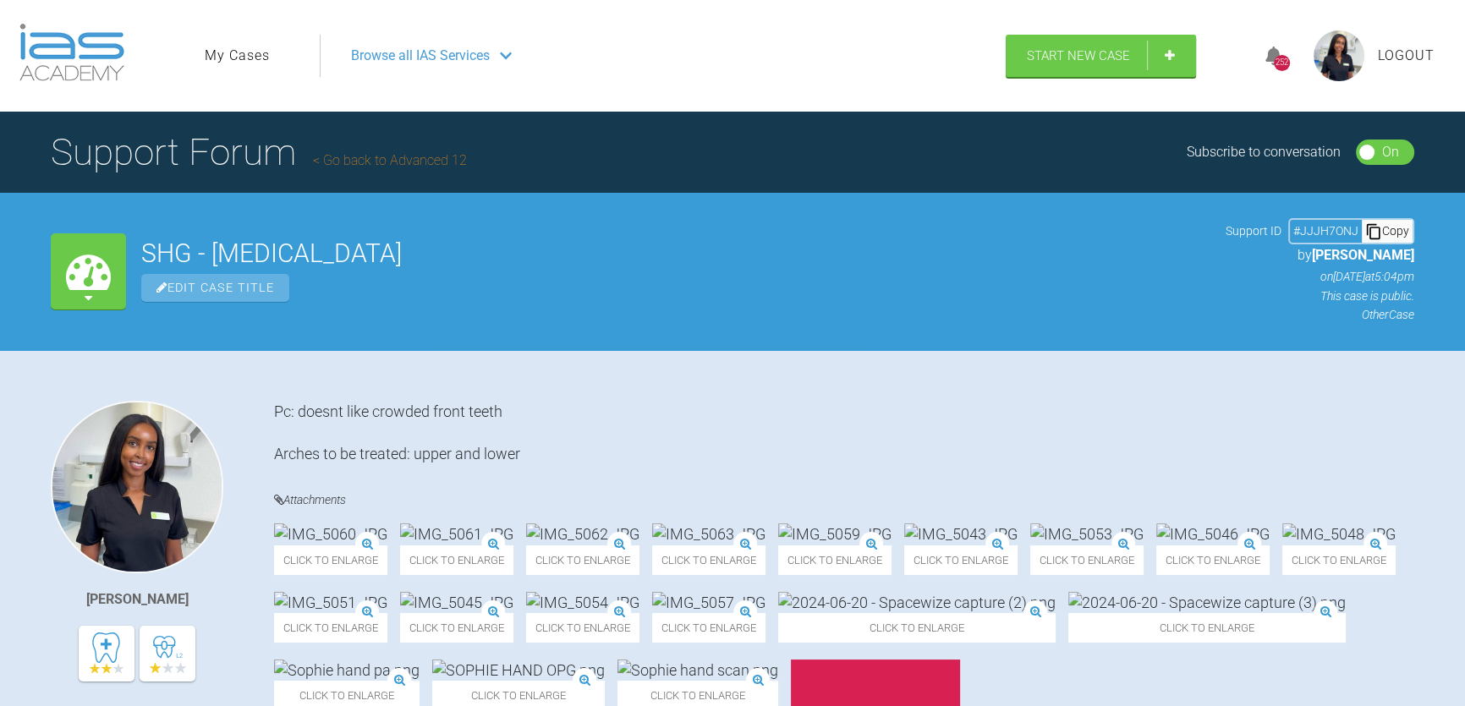 Image resolution: width=1465 pixels, height=706 pixels. Describe the element at coordinates (583, 534) in the screenshot. I see `img: IMG_5062.JPG` at that location.